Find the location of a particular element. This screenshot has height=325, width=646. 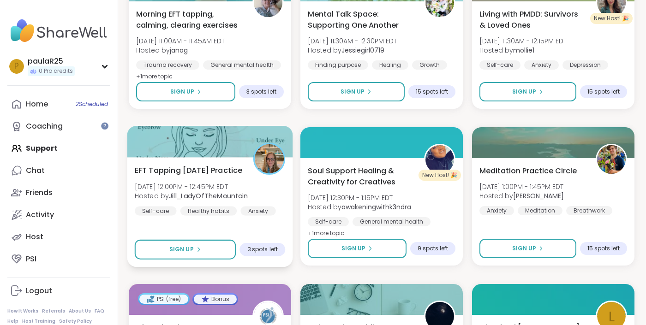

img: awakeningwithk3ndra is located at coordinates (440, 160).